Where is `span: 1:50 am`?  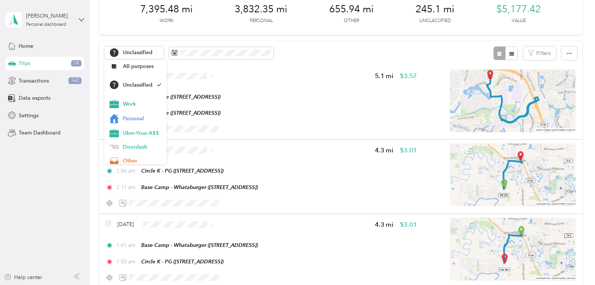 span: 1:50 am is located at coordinates (127, 261).